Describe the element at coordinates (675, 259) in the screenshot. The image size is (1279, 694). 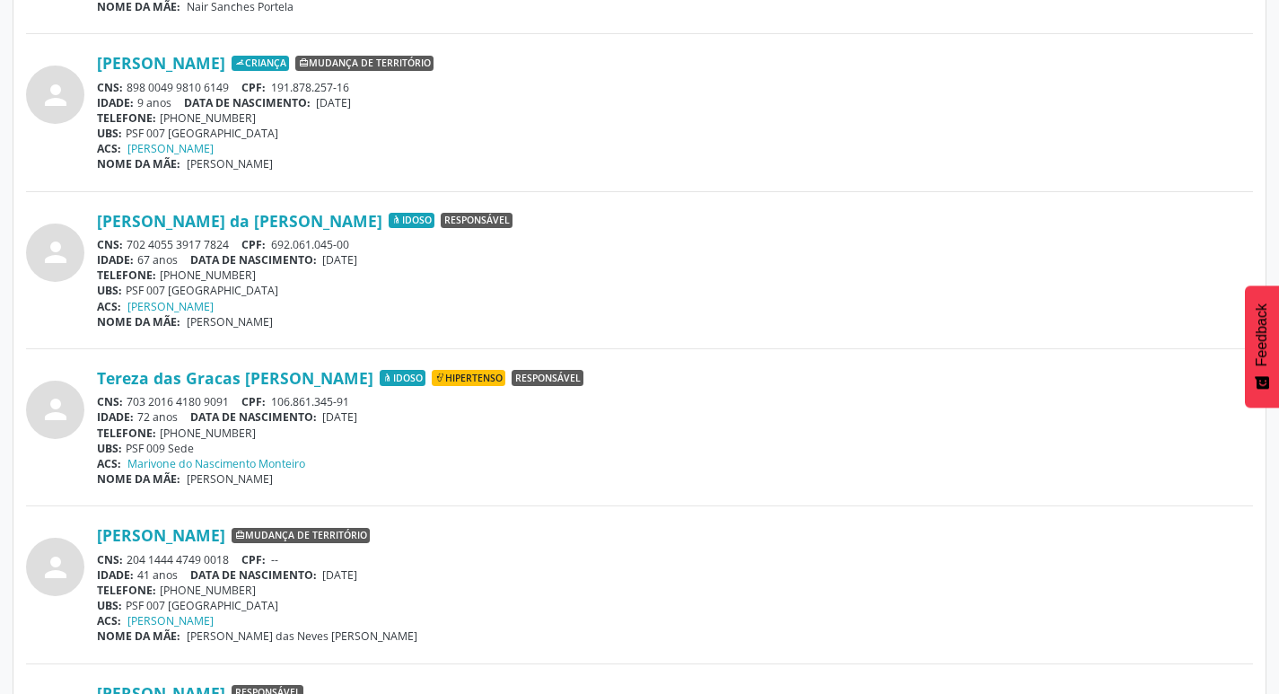
I see `div: 67 anos` at that location.